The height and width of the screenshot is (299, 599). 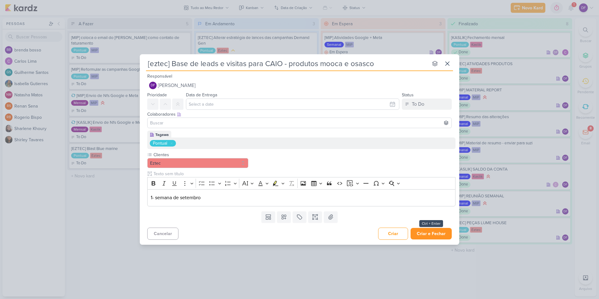 What do you see at coordinates (153, 86) in the screenshot?
I see `p: DF` at bounding box center [153, 86].